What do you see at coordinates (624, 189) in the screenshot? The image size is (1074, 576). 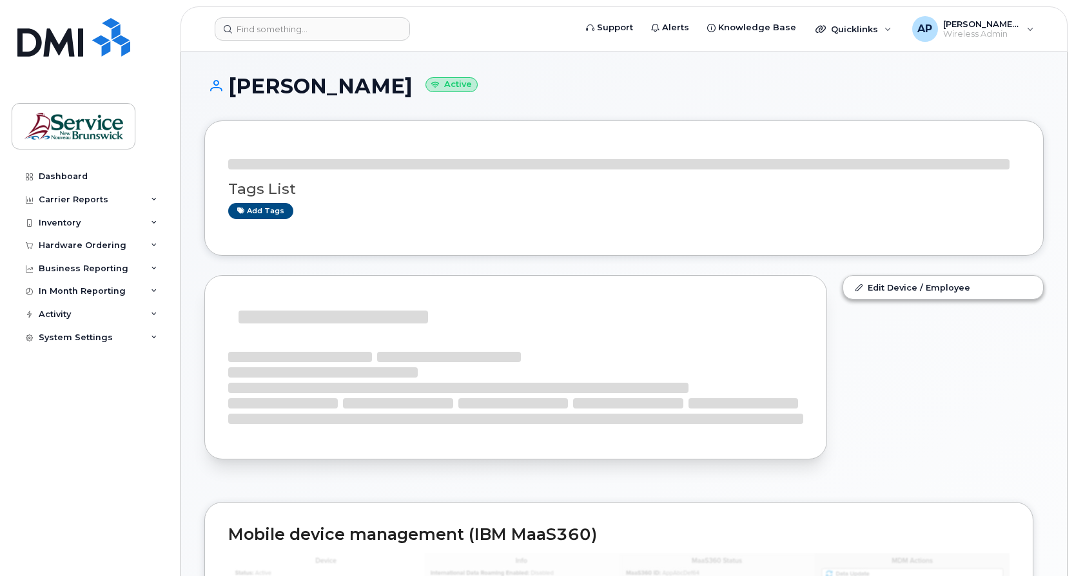 I see `h3: Tags List` at bounding box center [624, 189].